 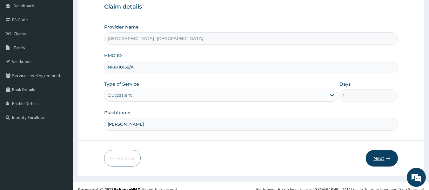 I want to click on label: HMO ID, so click(x=113, y=56).